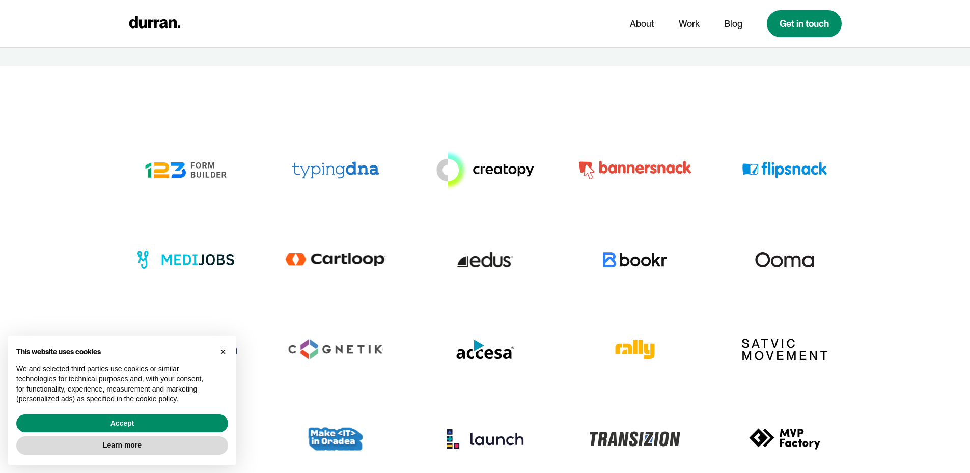  Describe the element at coordinates (154, 23) in the screenshot. I see `a: home` at that location.